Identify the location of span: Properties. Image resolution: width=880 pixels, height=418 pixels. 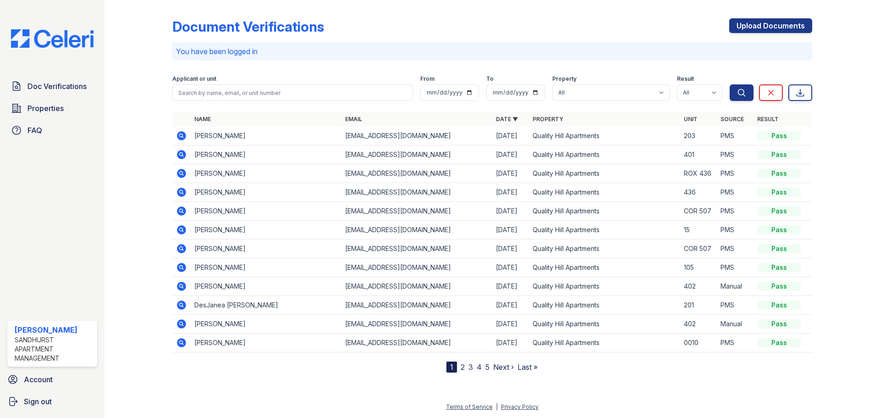
(45, 108).